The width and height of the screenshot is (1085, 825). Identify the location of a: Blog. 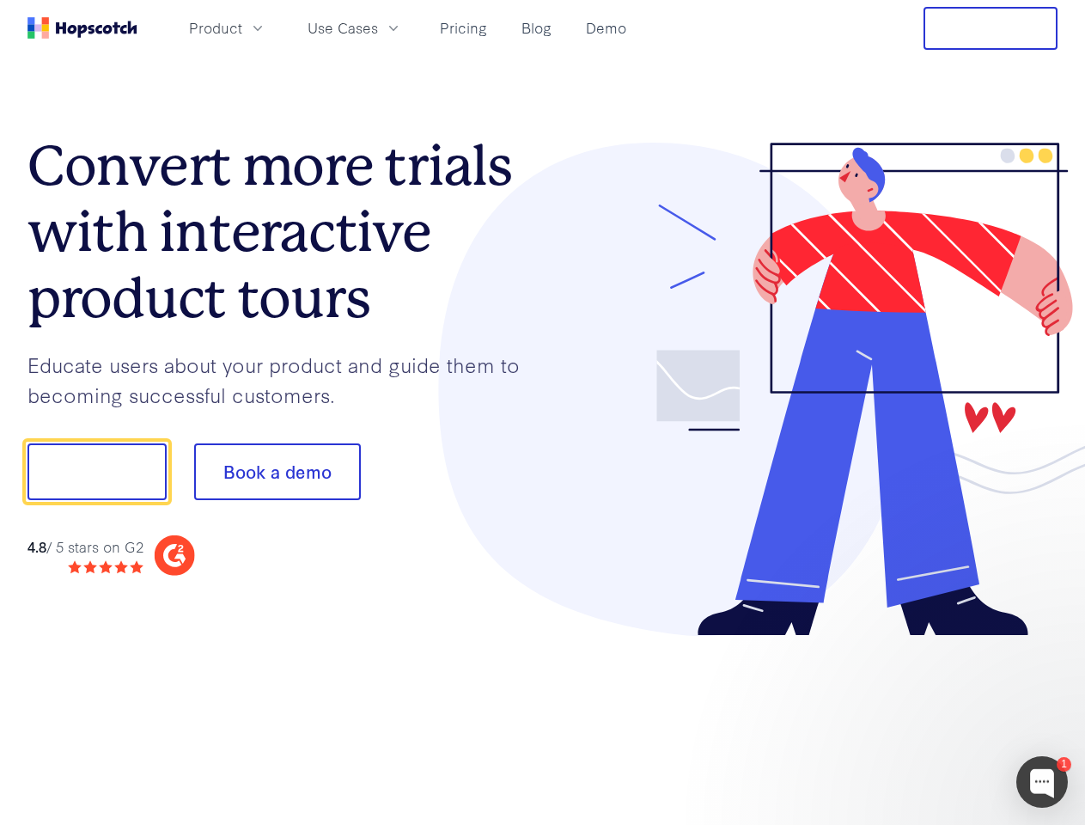
(536, 28).